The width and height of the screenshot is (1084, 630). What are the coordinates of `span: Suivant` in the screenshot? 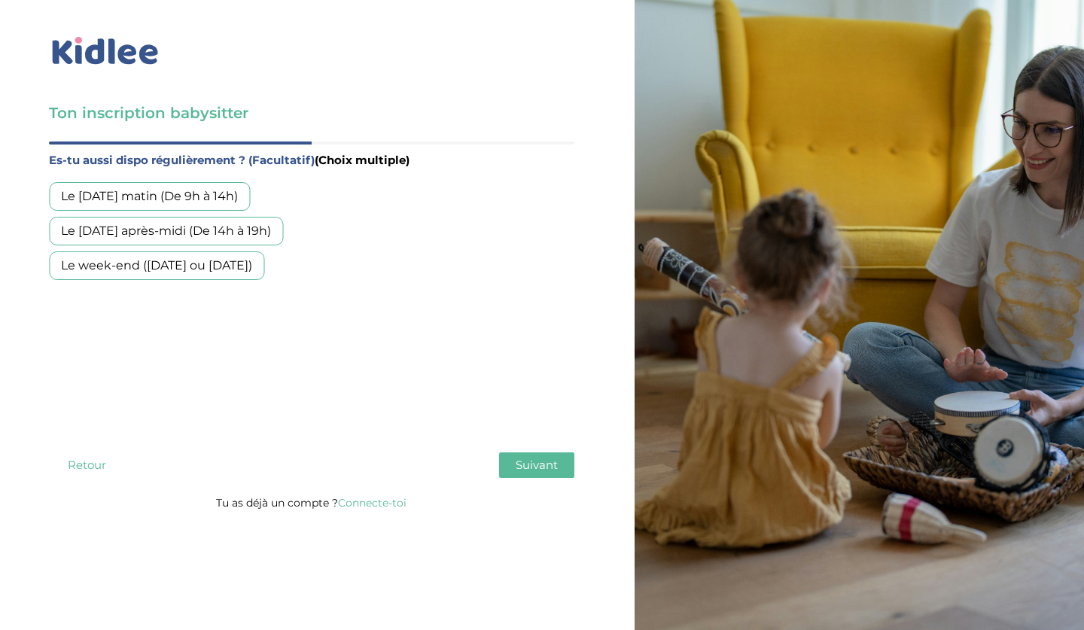 It's located at (537, 465).